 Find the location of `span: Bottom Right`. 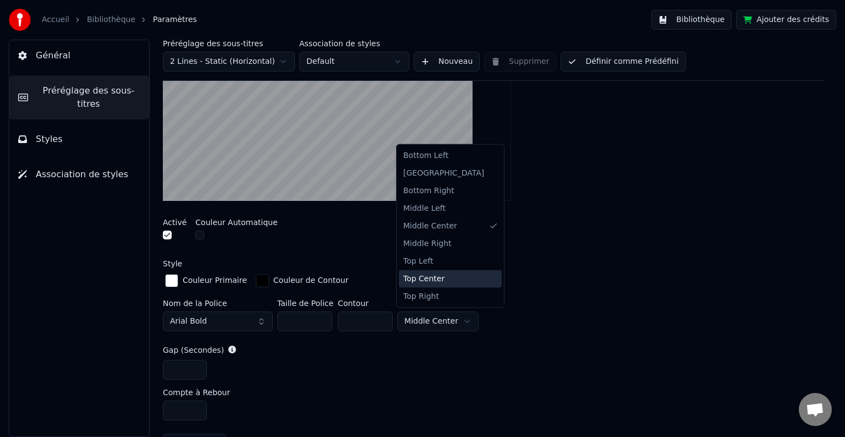

span: Bottom Right is located at coordinates (429, 191).